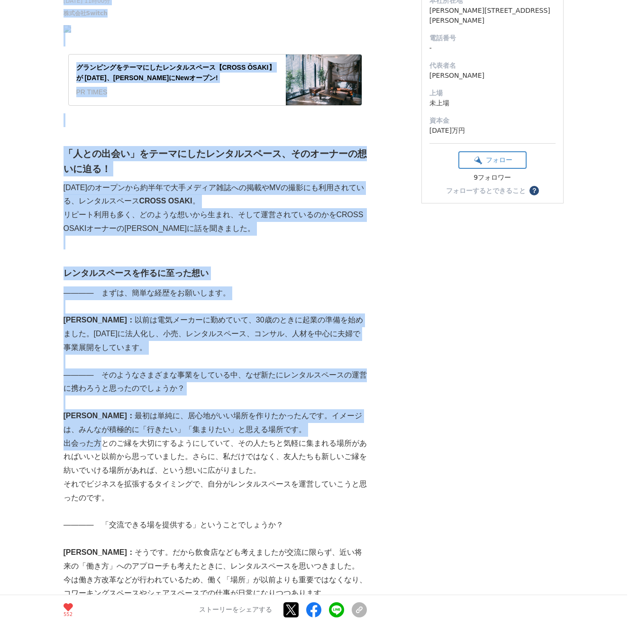 This screenshot has width=629, height=625. I want to click on h3: レンタルスペースを作るに至った想い, so click(215, 273).